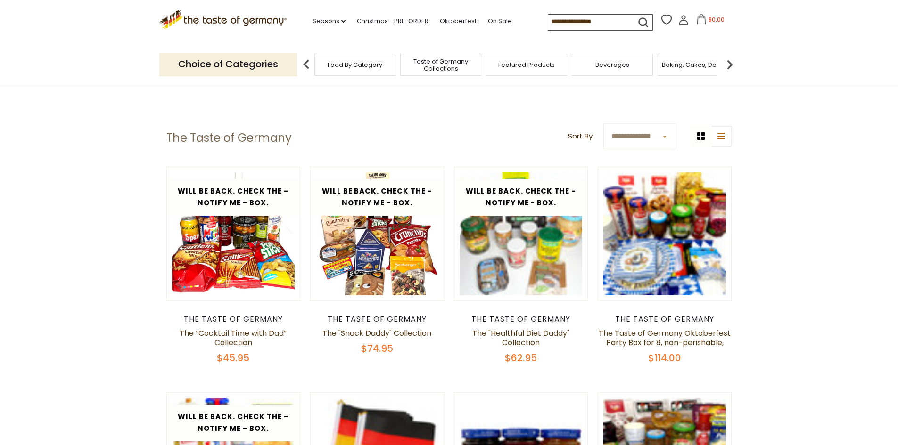  Describe the element at coordinates (228, 64) in the screenshot. I see `p: Choice of Categories` at that location.